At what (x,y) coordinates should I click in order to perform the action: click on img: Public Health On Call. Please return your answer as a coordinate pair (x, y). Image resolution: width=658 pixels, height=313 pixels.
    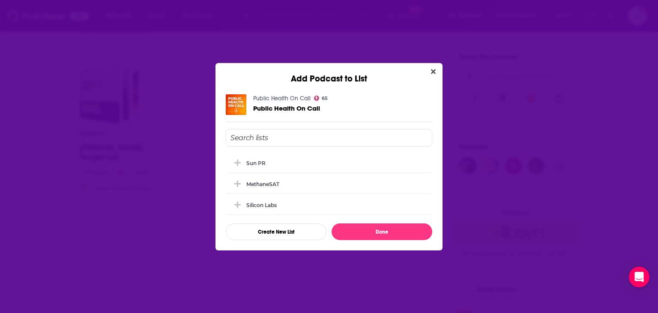
    Looking at the image, I should click on (236, 104).